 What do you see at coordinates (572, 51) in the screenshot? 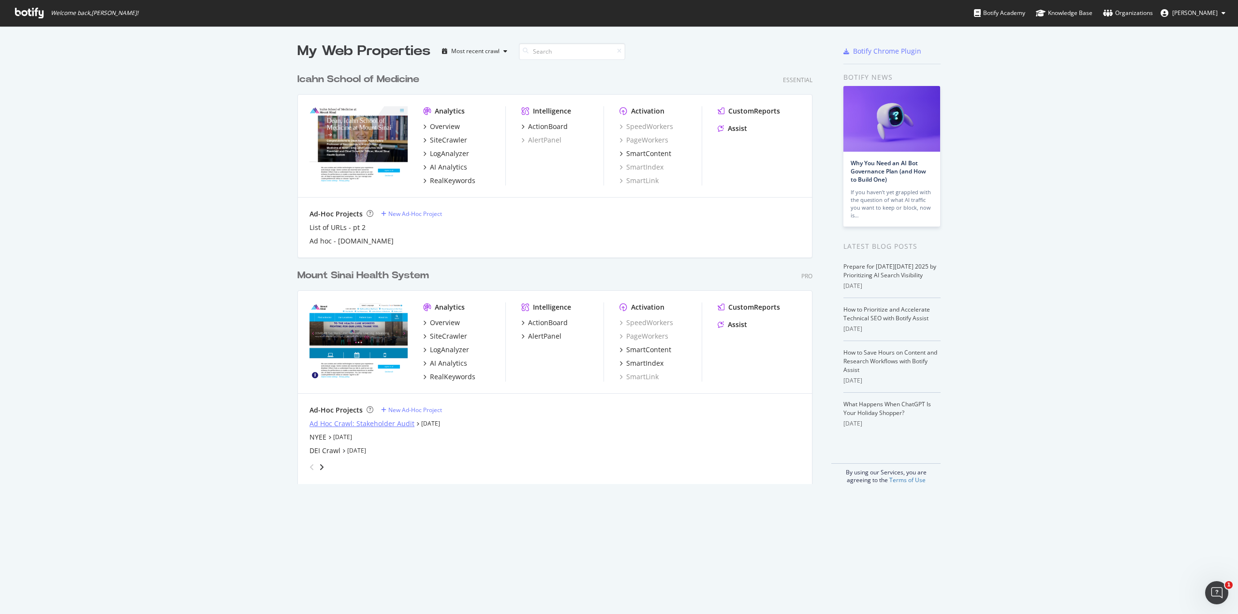
I see `input: Search` at bounding box center [572, 51].